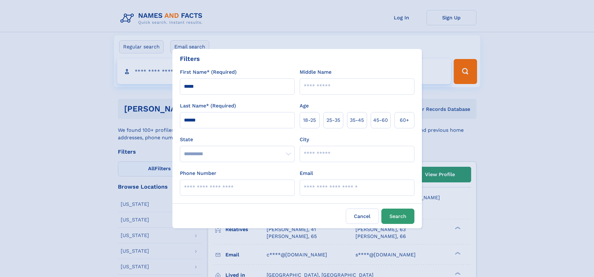 Image resolution: width=594 pixels, height=277 pixels. What do you see at coordinates (237, 139) in the screenshot?
I see `label: State` at bounding box center [237, 139].